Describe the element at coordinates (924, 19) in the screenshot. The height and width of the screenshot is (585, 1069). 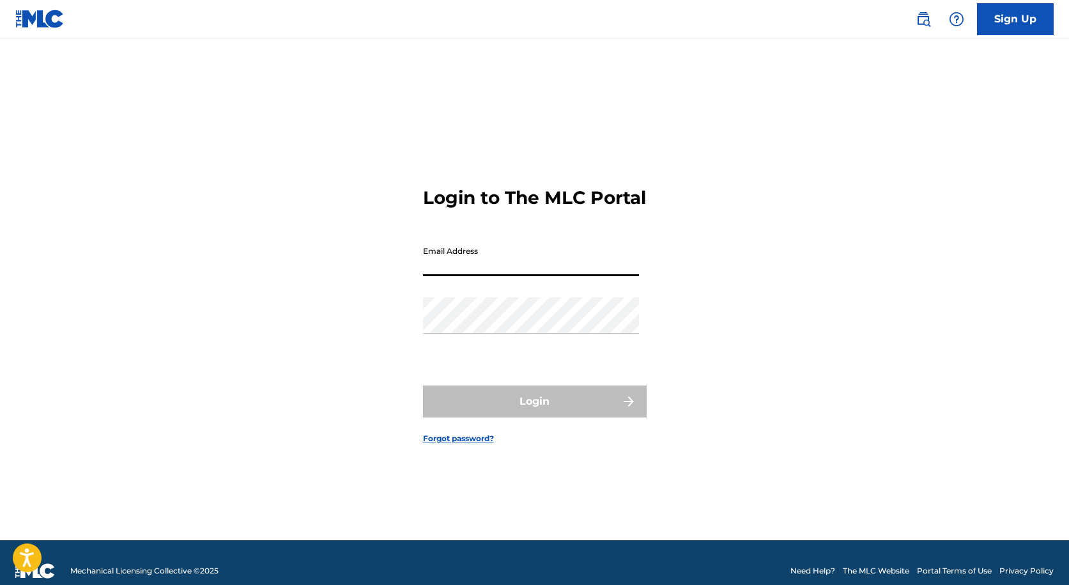
I see `a: Public Search` at that location.